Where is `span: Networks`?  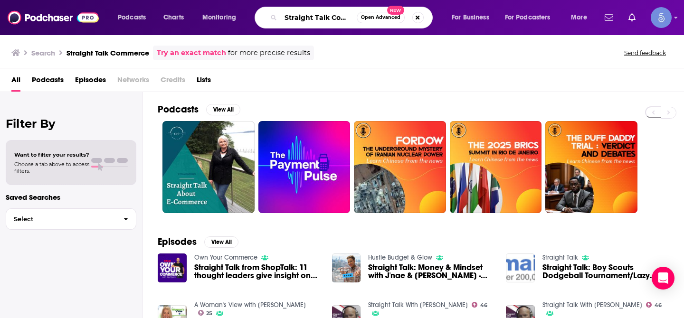 span: Networks is located at coordinates (133, 82).